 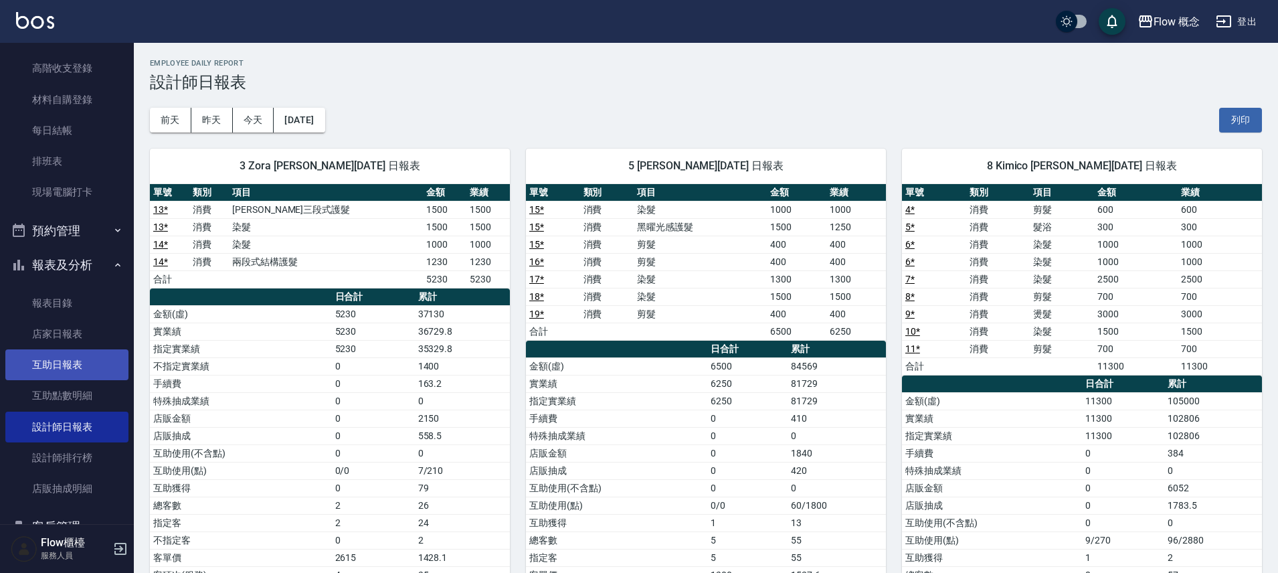 What do you see at coordinates (836, 366) in the screenshot?
I see `td: 84569` at bounding box center [836, 366].